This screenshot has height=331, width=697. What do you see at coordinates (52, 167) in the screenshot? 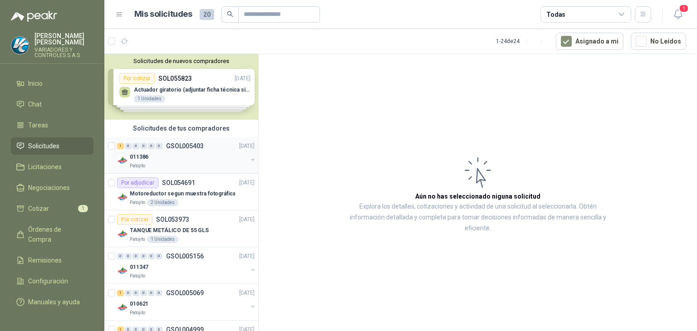
I see `a: Licitaciones` at bounding box center [52, 167].